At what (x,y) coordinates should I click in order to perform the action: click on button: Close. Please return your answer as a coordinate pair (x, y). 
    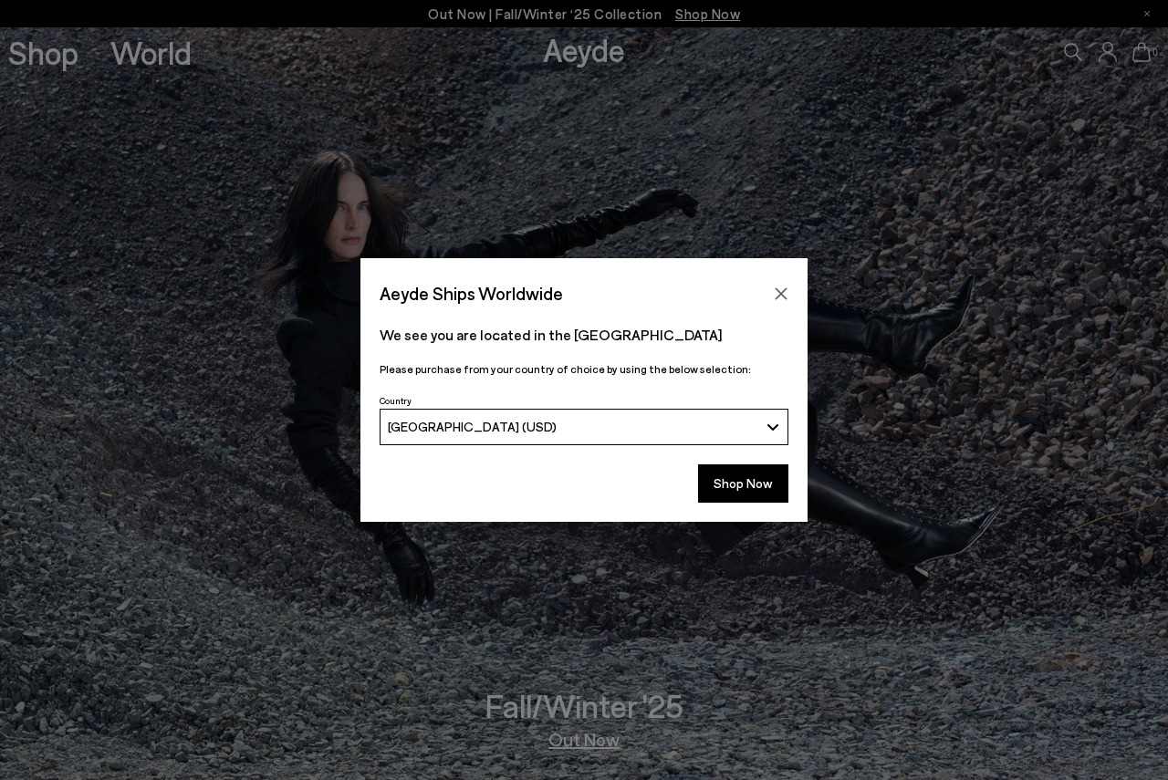
    Looking at the image, I should click on (781, 294).